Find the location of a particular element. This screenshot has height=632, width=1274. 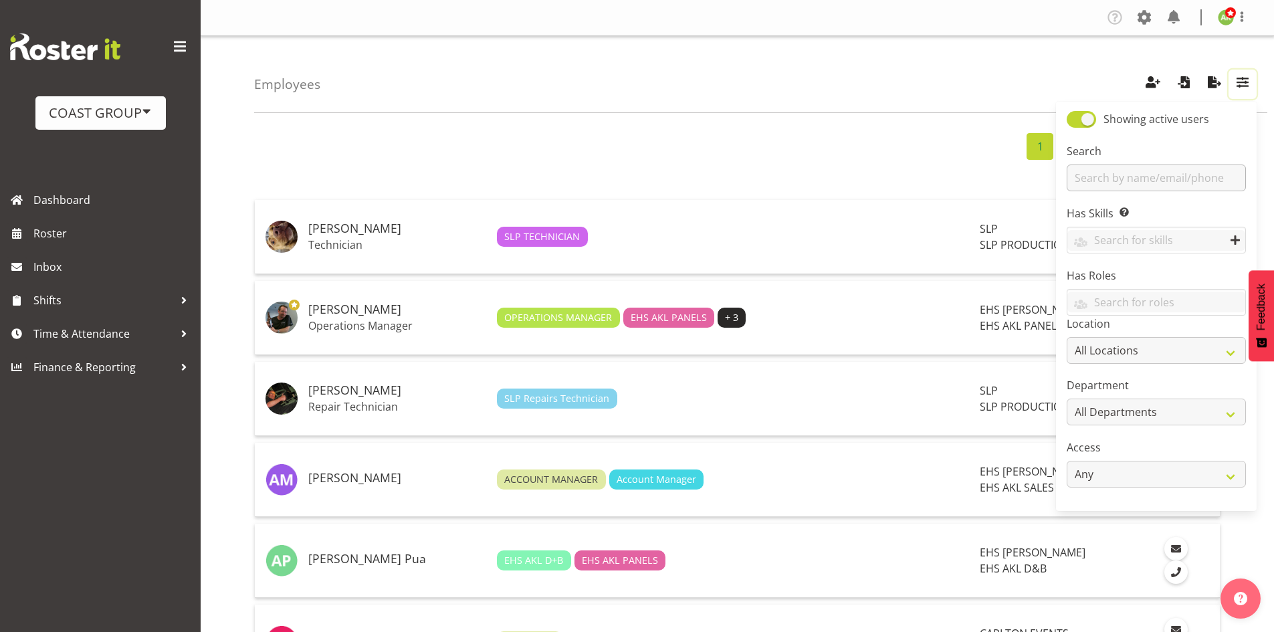

span: EHS AKL PANEL is located at coordinates (1018, 326).